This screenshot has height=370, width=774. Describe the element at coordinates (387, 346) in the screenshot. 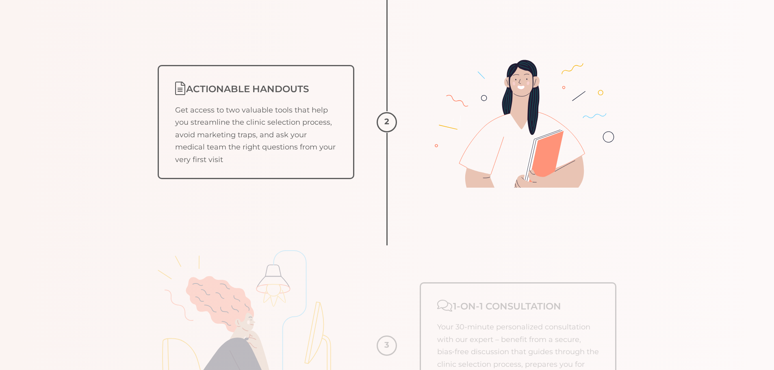

I see `div: 3` at that location.